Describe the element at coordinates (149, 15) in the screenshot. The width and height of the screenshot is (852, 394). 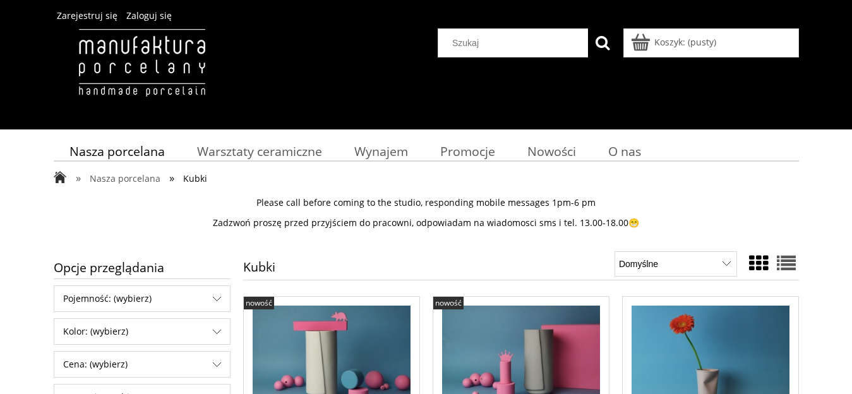
I see `a: Zaloguj się` at that location.